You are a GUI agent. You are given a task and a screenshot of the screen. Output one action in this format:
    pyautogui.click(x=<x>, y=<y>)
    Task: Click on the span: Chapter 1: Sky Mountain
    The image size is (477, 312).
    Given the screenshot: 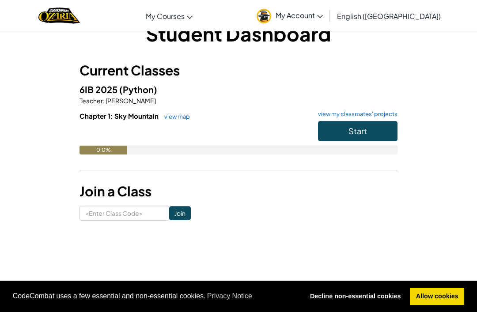 What is the action you would take?
    pyautogui.click(x=120, y=116)
    